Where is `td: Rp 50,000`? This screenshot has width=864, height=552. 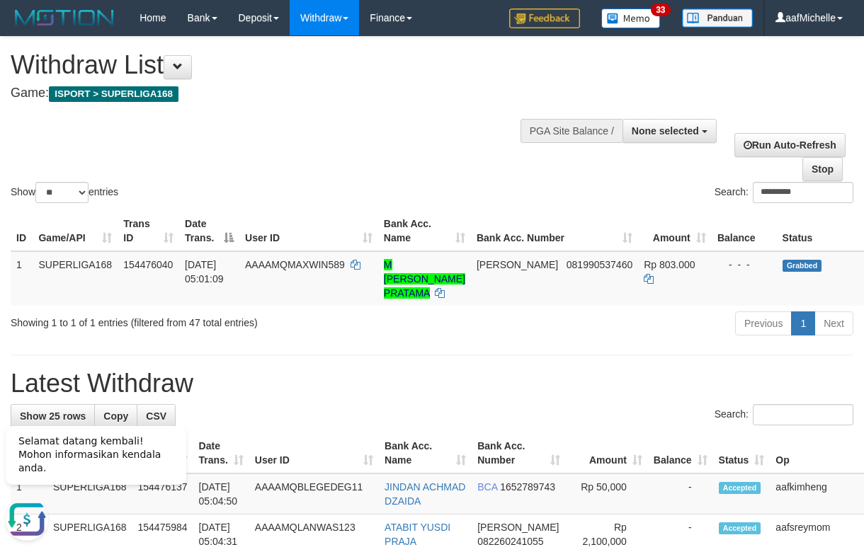 td: Rp 50,000 is located at coordinates (607, 494).